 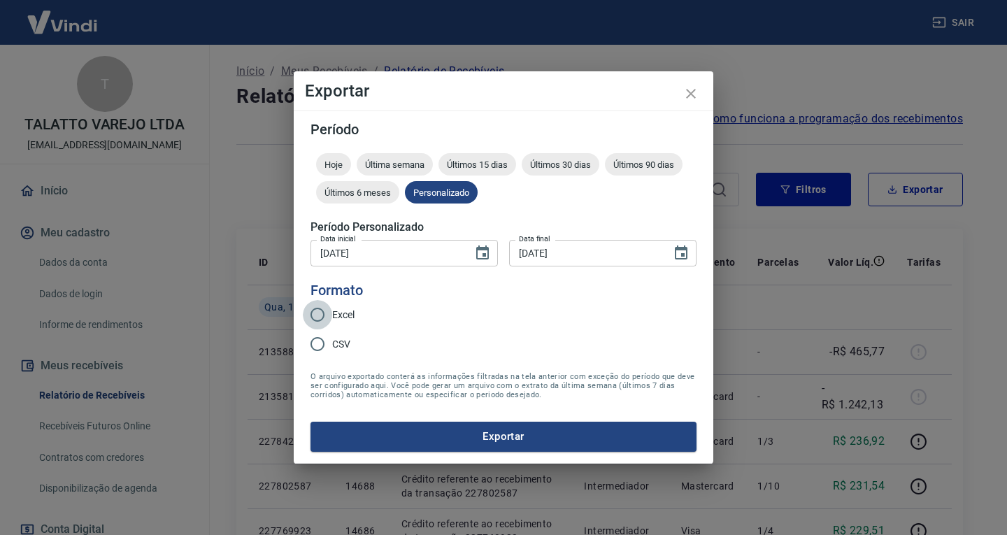 What do you see at coordinates (504, 385) in the screenshot?
I see `span: O arquivo exportado conterá as informações filtradas na tela anterior com exceção do período que ...` at bounding box center [504, 385].